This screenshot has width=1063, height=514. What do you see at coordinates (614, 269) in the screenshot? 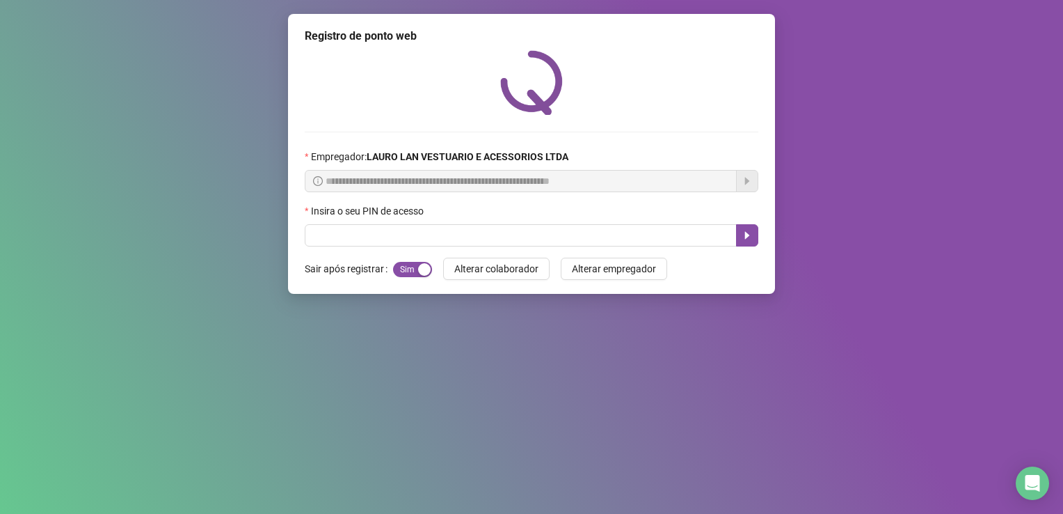
I see `button: Alterar empregador` at bounding box center [614, 269].